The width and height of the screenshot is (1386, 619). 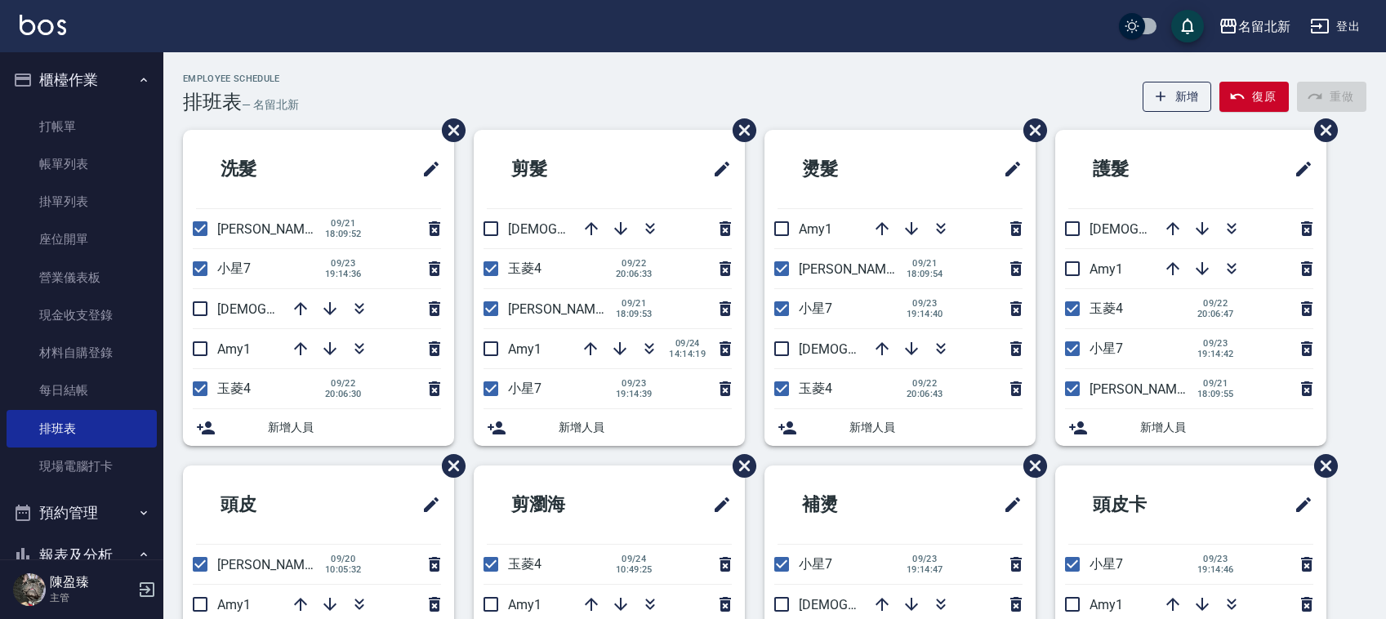 What do you see at coordinates (82, 164) in the screenshot?
I see `a: 帳單列表` at bounding box center [82, 164].